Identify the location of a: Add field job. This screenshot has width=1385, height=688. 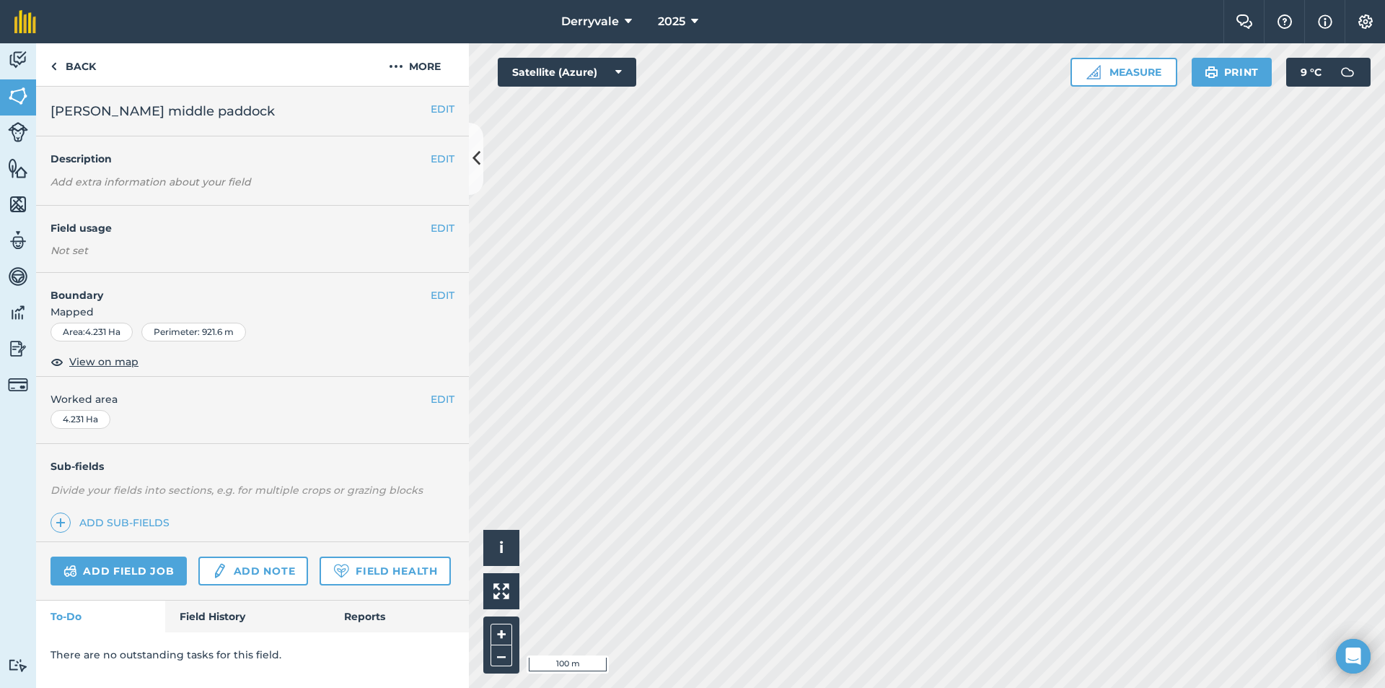
(118, 571).